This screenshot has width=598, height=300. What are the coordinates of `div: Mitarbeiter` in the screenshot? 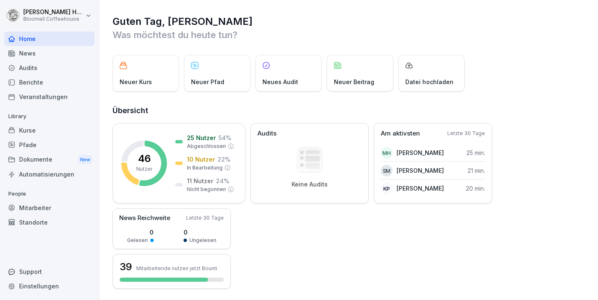 It's located at (49, 208).